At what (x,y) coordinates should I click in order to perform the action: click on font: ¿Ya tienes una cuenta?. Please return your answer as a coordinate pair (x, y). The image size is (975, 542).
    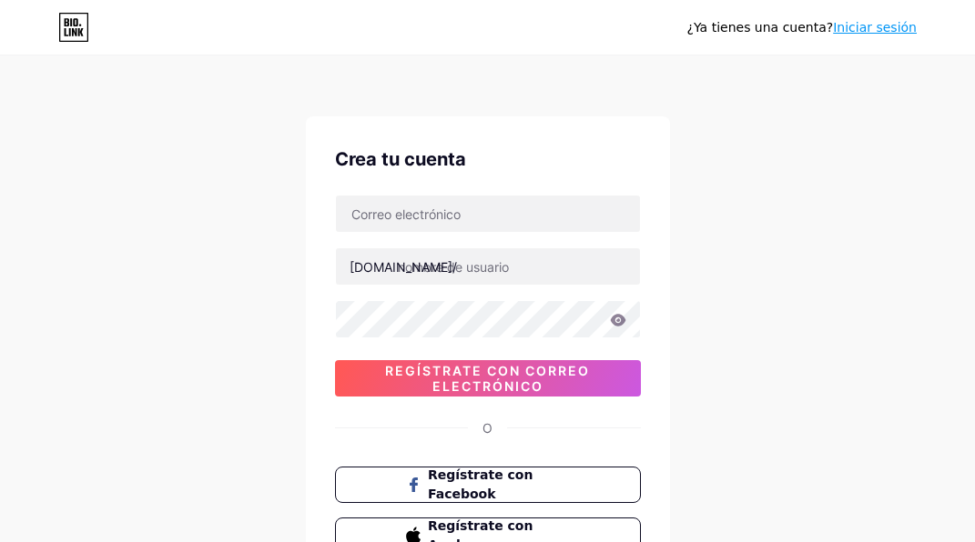
    Looking at the image, I should click on (760, 27).